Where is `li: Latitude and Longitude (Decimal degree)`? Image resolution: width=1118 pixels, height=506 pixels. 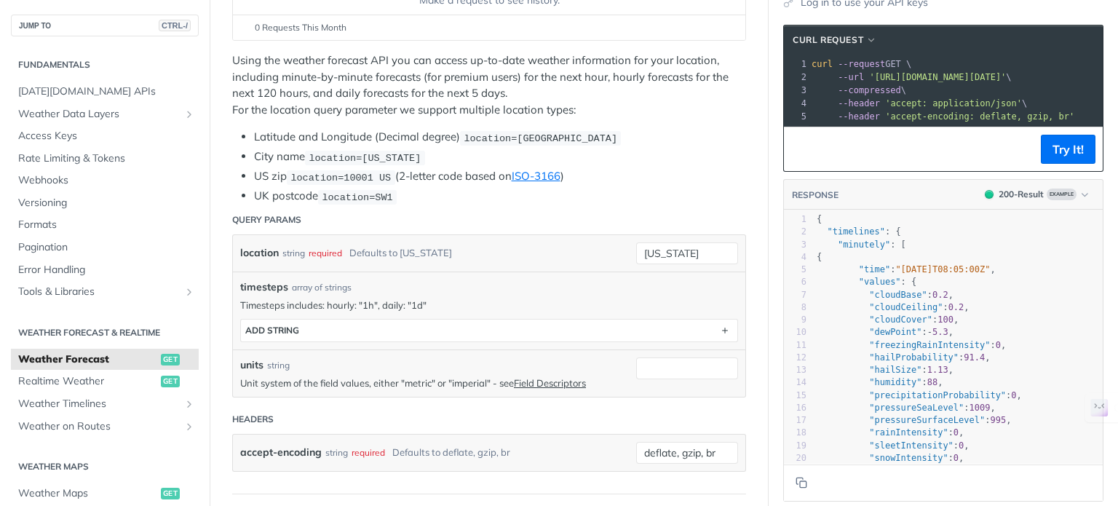 li: Latitude and Longitude (Decimal degree) is located at coordinates (500, 137).